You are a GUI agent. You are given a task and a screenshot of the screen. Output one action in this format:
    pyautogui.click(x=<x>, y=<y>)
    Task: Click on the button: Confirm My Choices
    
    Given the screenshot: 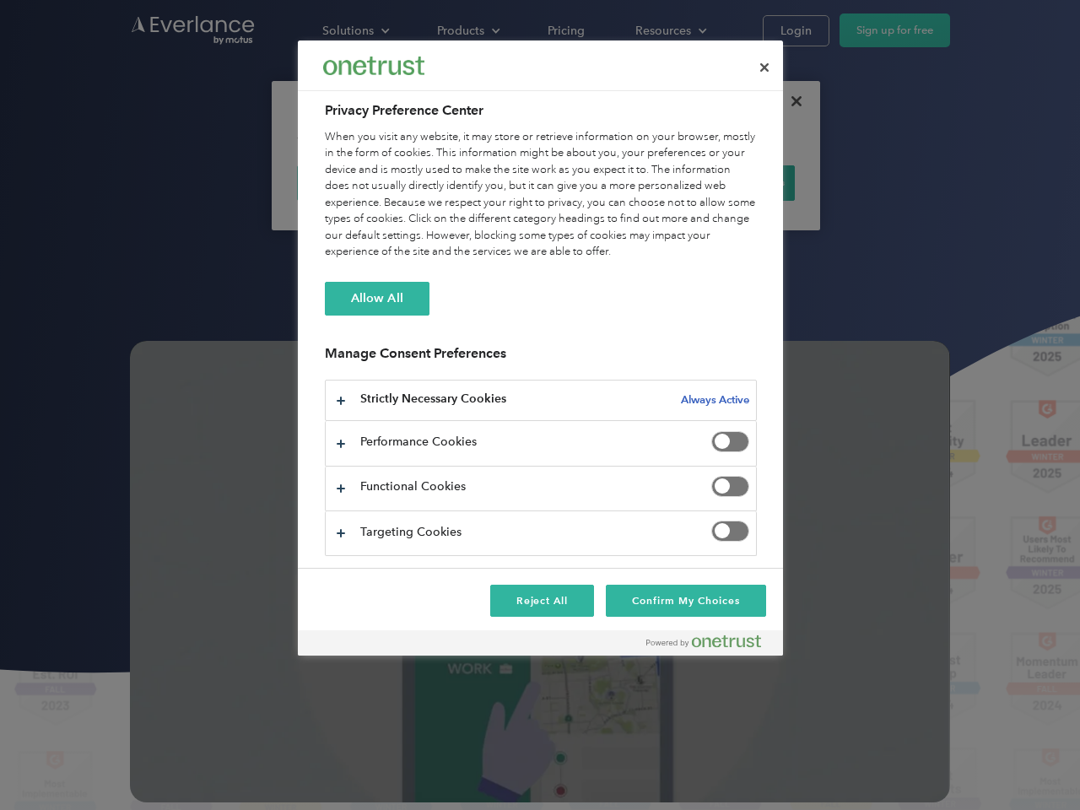 What is the action you would take?
    pyautogui.click(x=685, y=601)
    